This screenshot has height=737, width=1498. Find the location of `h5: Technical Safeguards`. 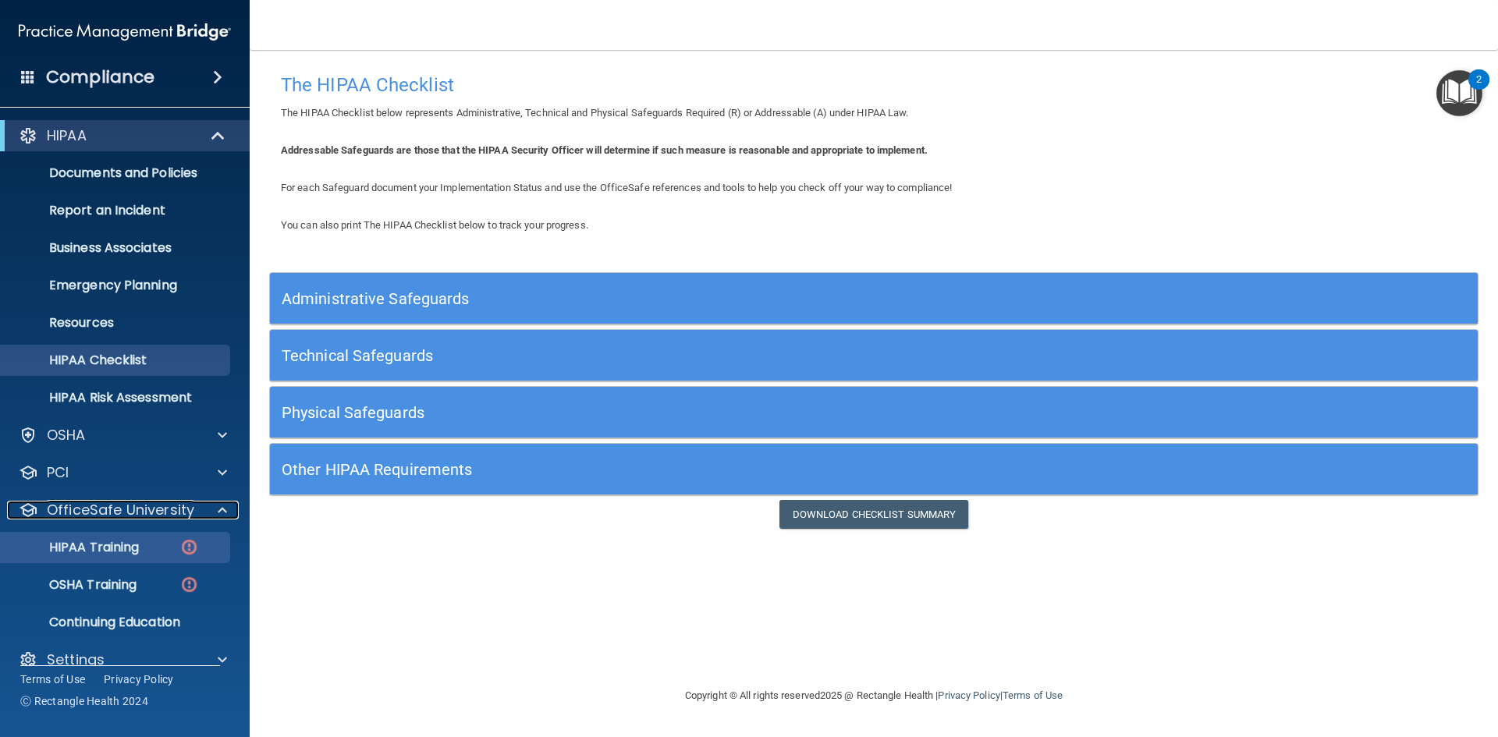

h5: Technical Safeguards is located at coordinates (722, 356).